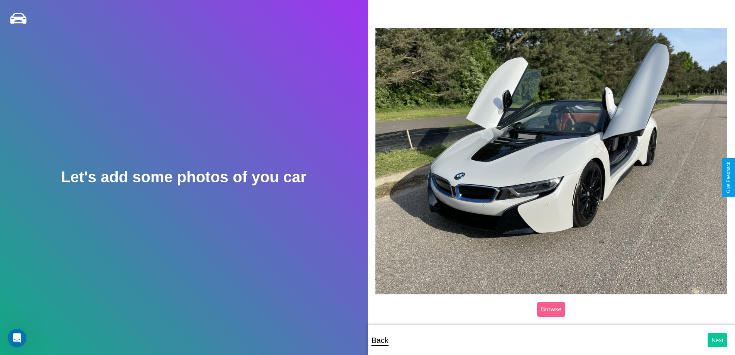 This screenshot has width=735, height=355. What do you see at coordinates (551, 309) in the screenshot?
I see `label: Browse` at bounding box center [551, 309].